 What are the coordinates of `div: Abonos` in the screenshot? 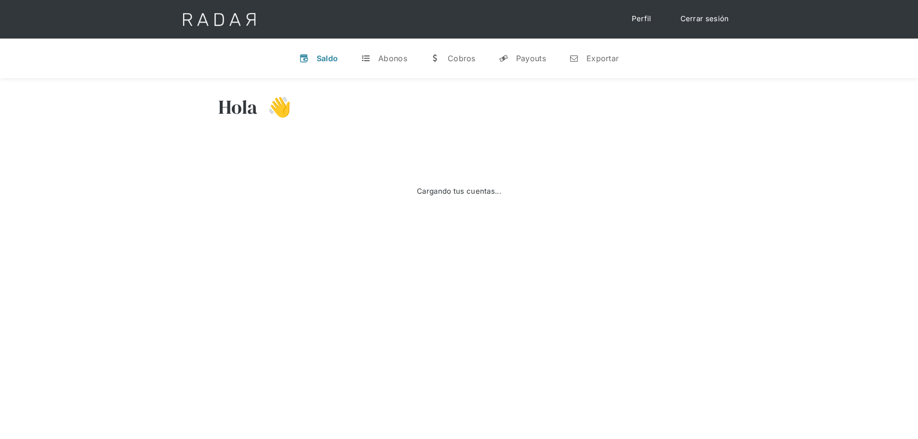 It's located at (393, 58).